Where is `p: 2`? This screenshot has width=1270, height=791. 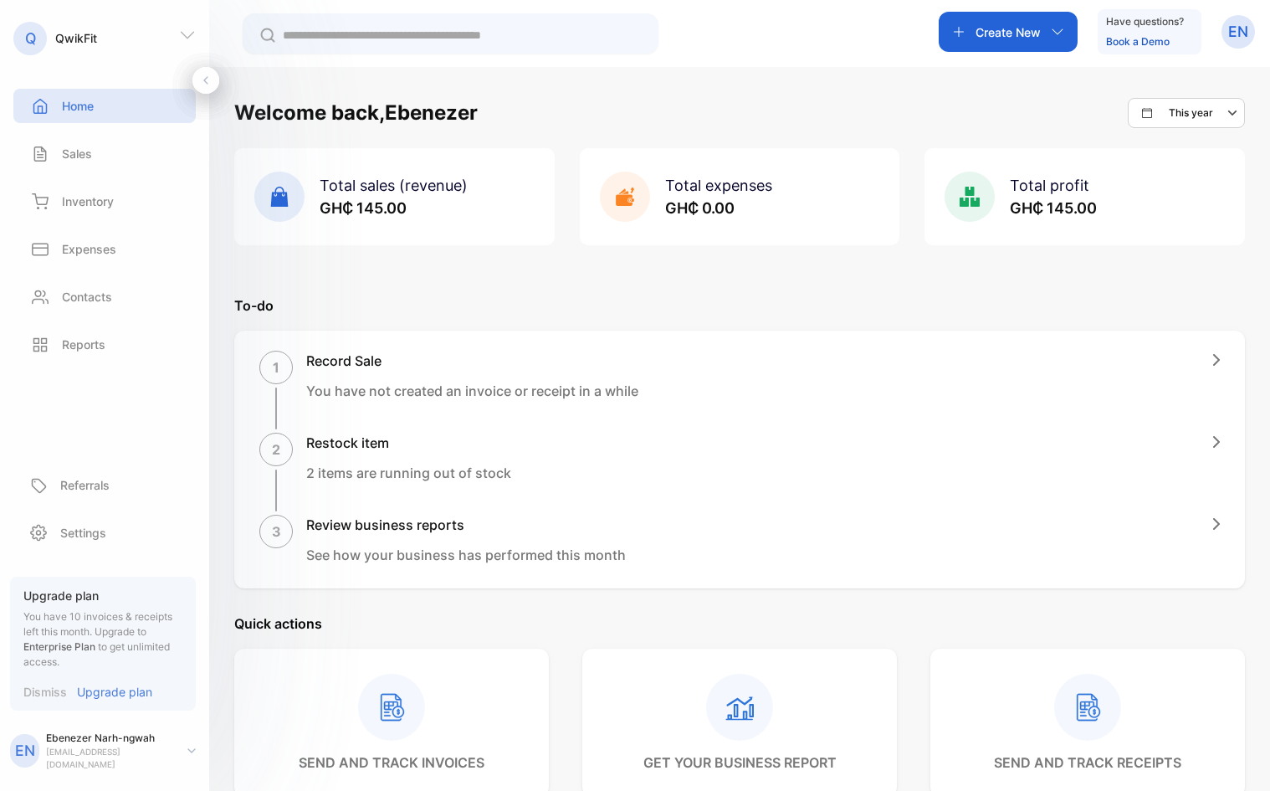 p: 2 is located at coordinates (276, 449).